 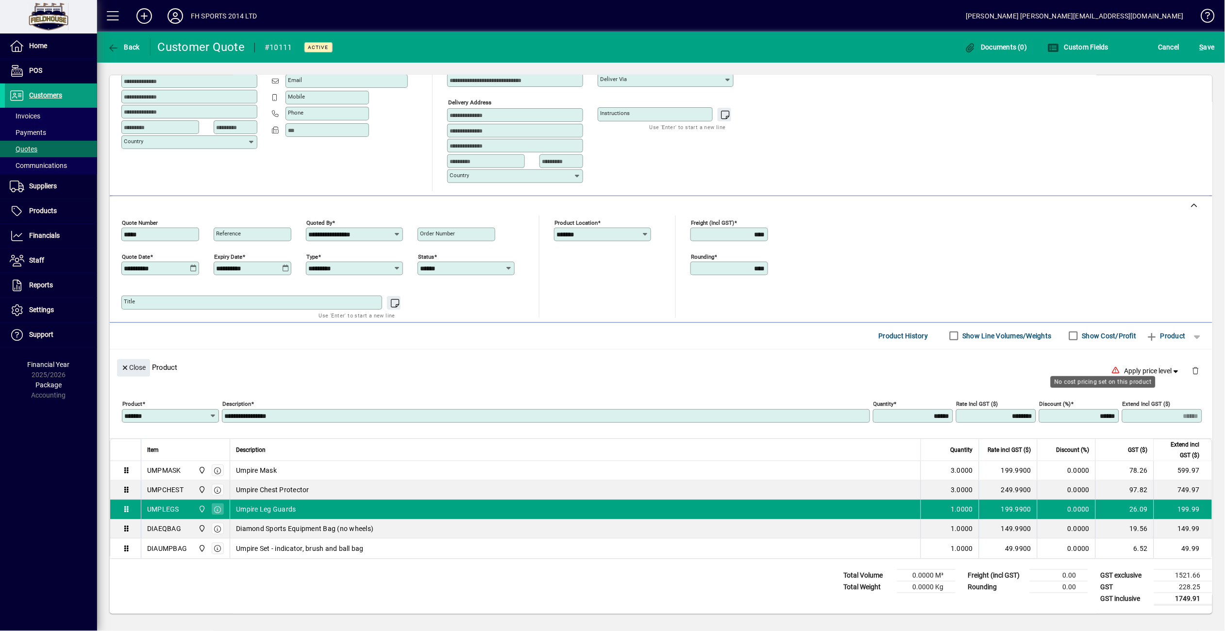 I want to click on a: POS, so click(x=51, y=71).